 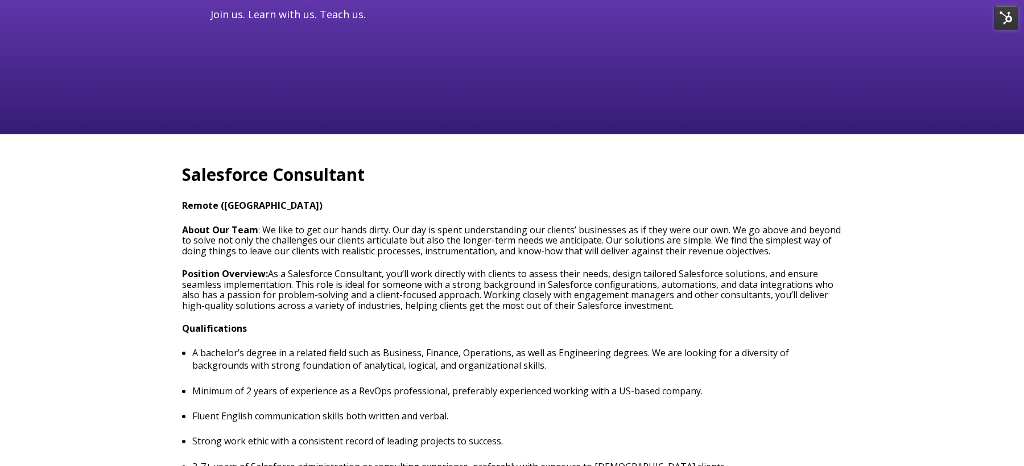 I want to click on p: A bachelor’s degree in a related field such as Business, Finance, Operations, as well as Engineer..., so click(x=517, y=359).